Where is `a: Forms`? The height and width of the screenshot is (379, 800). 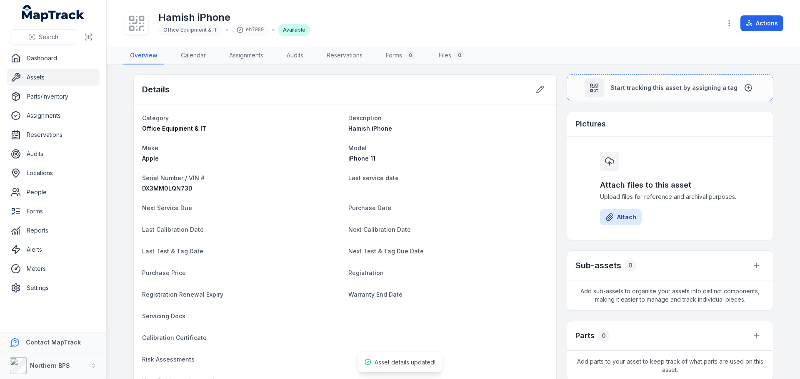 a: Forms is located at coordinates (53, 212).